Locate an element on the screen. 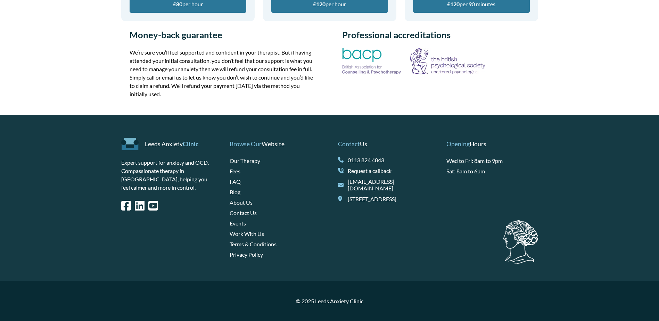 This screenshot has width=659, height=321. a: Fees is located at coordinates (235, 171).